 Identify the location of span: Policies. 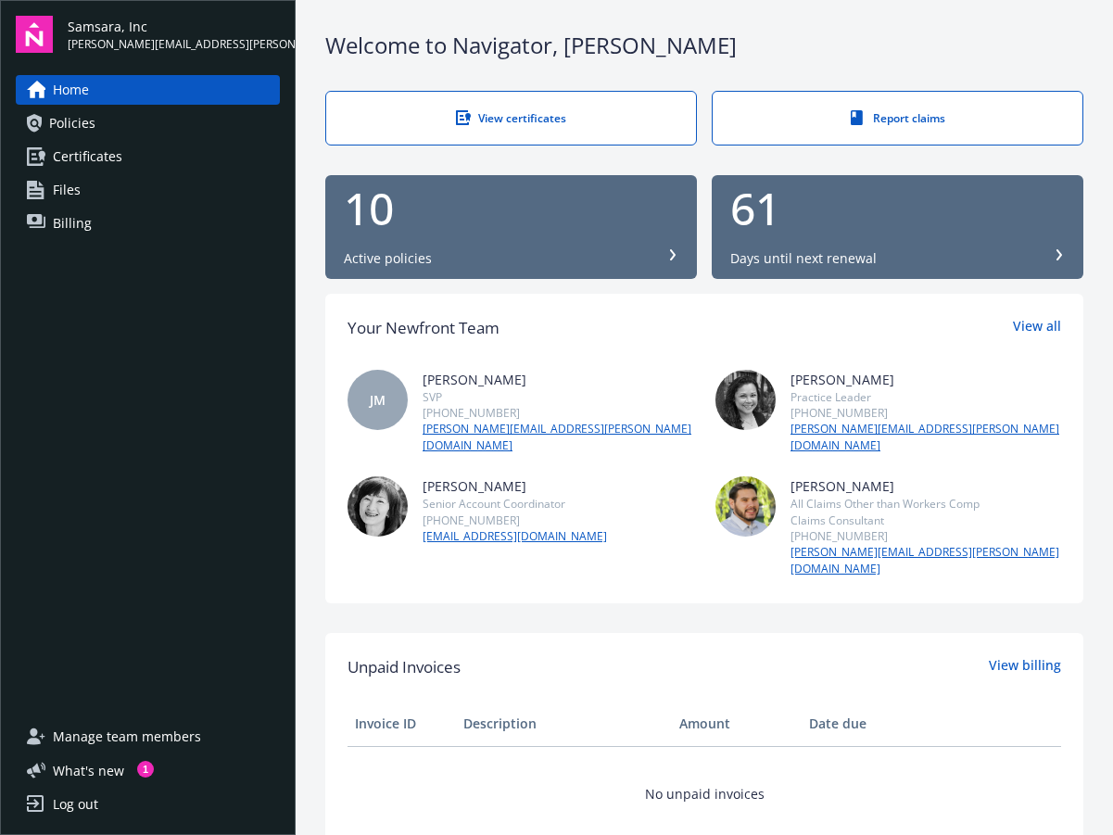
(72, 123).